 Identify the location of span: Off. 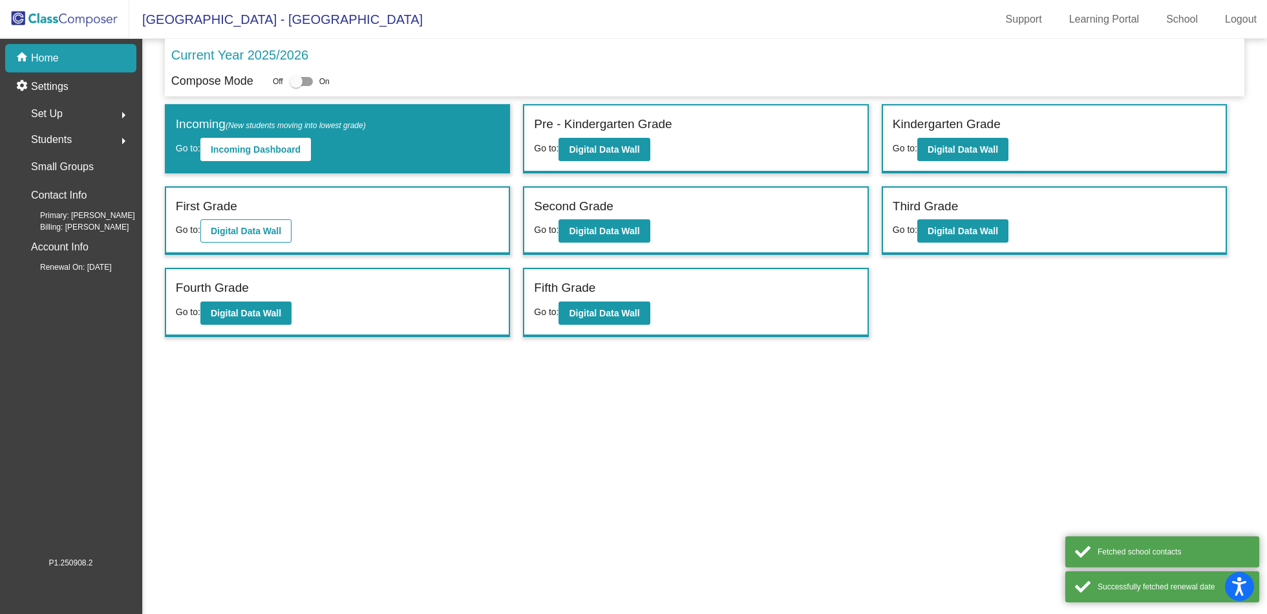
(278, 81).